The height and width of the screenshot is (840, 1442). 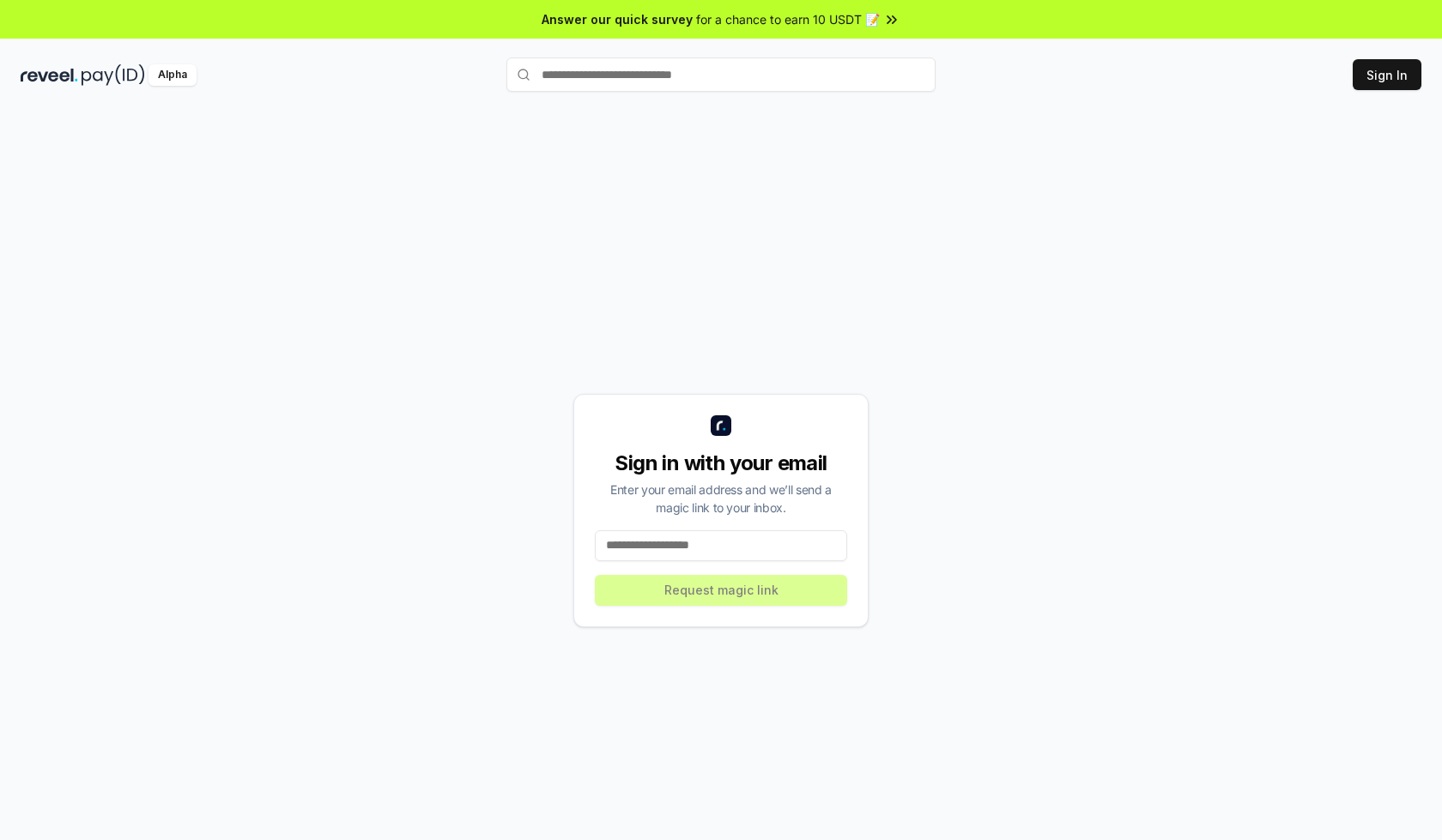 What do you see at coordinates (721, 499) in the screenshot?
I see `div: Enter your email address and we’ll send a magic link to your inbox.` at bounding box center [721, 499].